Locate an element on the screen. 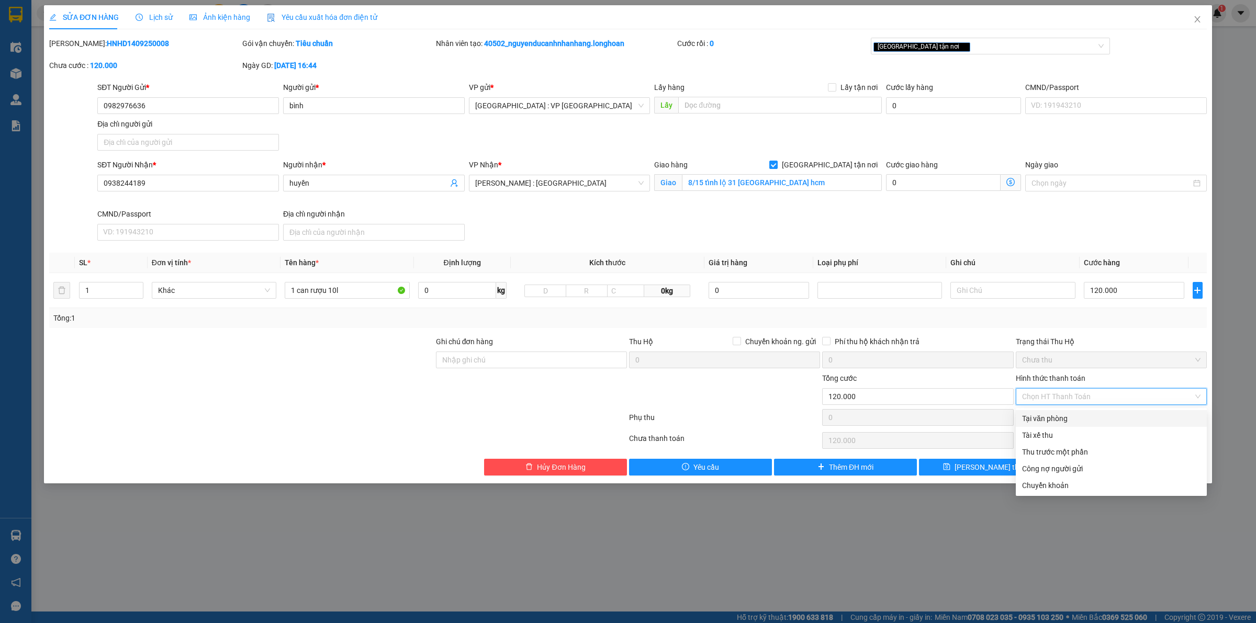 The image size is (1256, 623). span: Lấy is located at coordinates (666, 105).